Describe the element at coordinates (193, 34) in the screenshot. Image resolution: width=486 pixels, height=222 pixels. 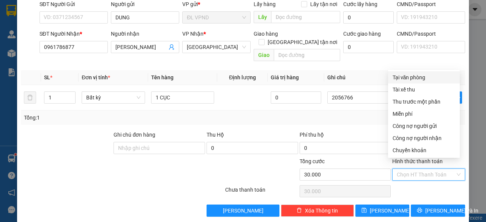
I see `span: VP Nhận` at that location.